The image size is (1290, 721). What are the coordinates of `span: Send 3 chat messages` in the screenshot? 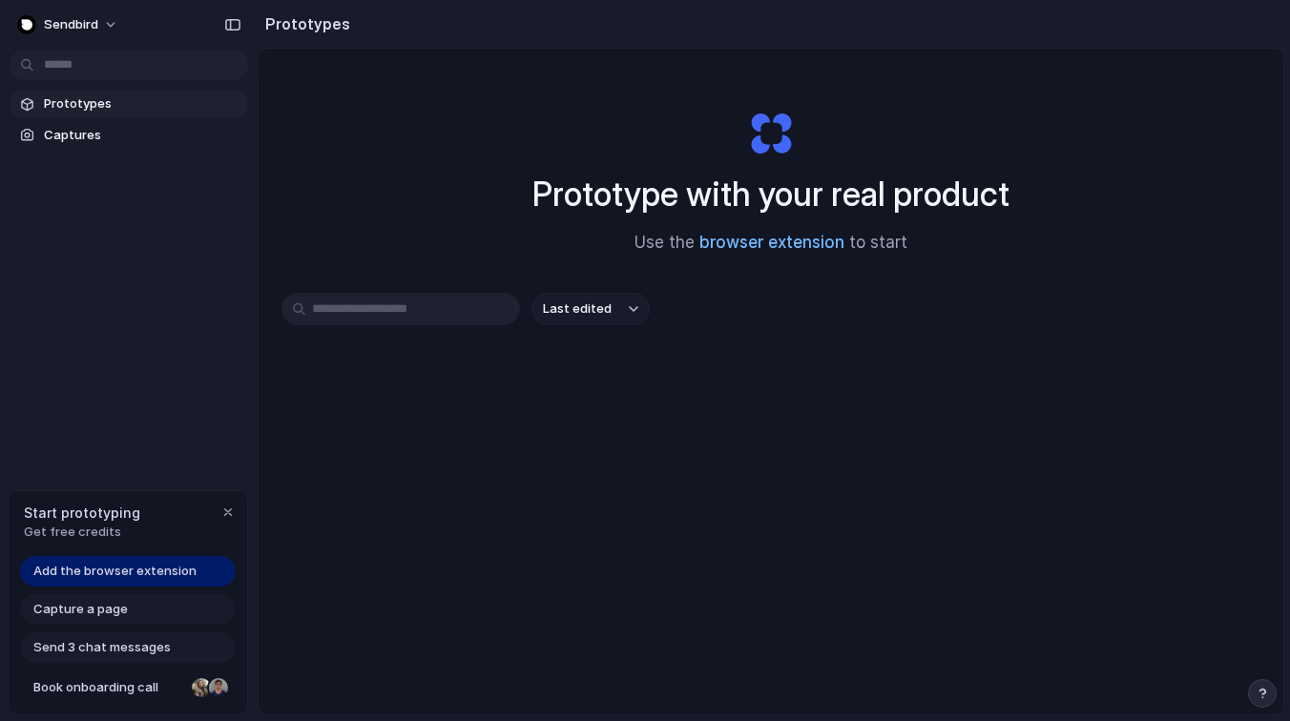 It's located at (102, 648).